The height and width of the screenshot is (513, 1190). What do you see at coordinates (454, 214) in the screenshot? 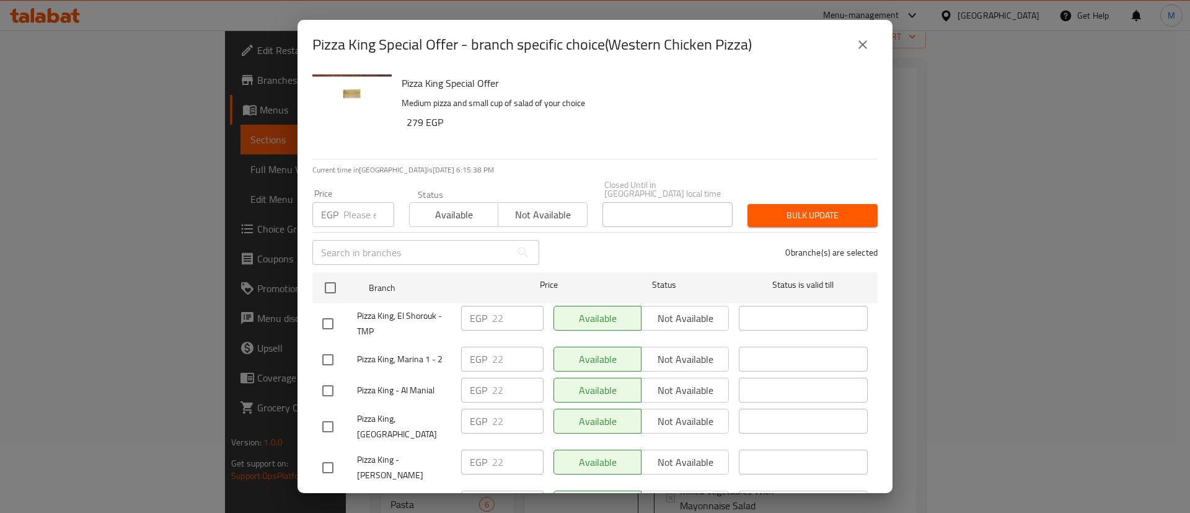
I see `span: Available` at bounding box center [454, 214].